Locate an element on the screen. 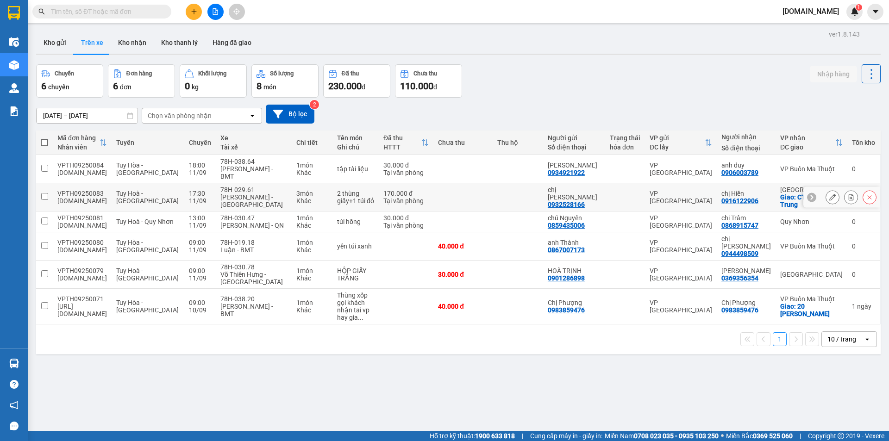 This screenshot has width=889, height=441. div: 0906003789 is located at coordinates (740, 173).